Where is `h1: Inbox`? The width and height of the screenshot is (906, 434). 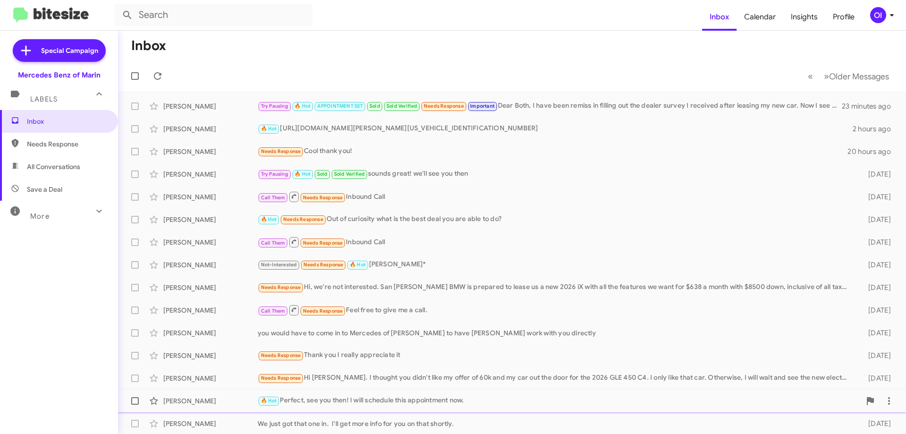
h1: Inbox is located at coordinates (149, 46).